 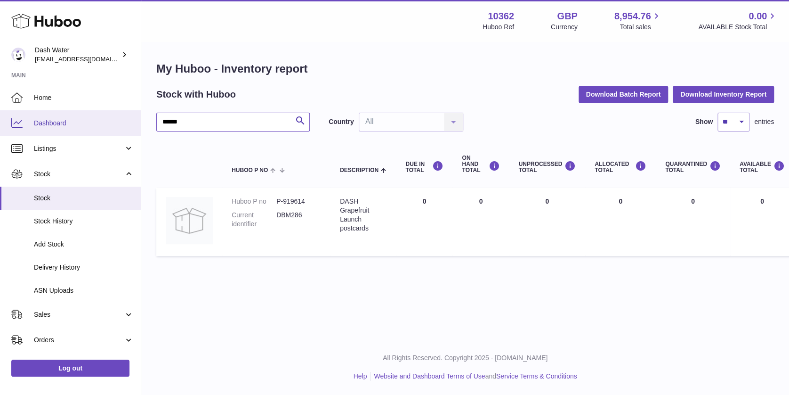 I want to click on span: Description, so click(x=359, y=170).